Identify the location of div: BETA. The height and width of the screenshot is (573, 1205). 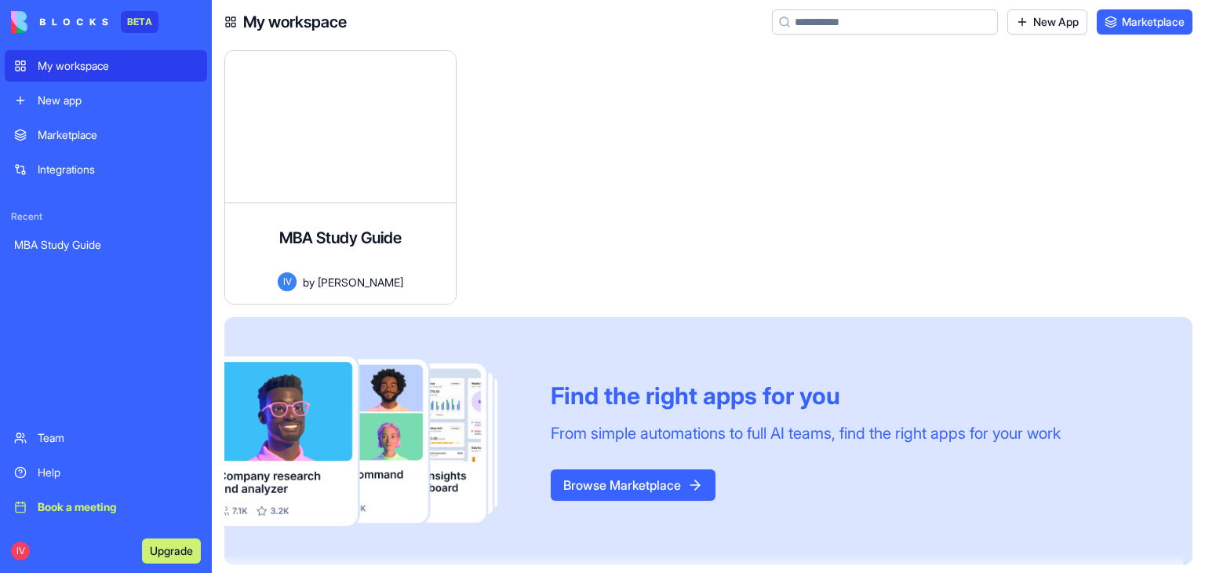
(140, 22).